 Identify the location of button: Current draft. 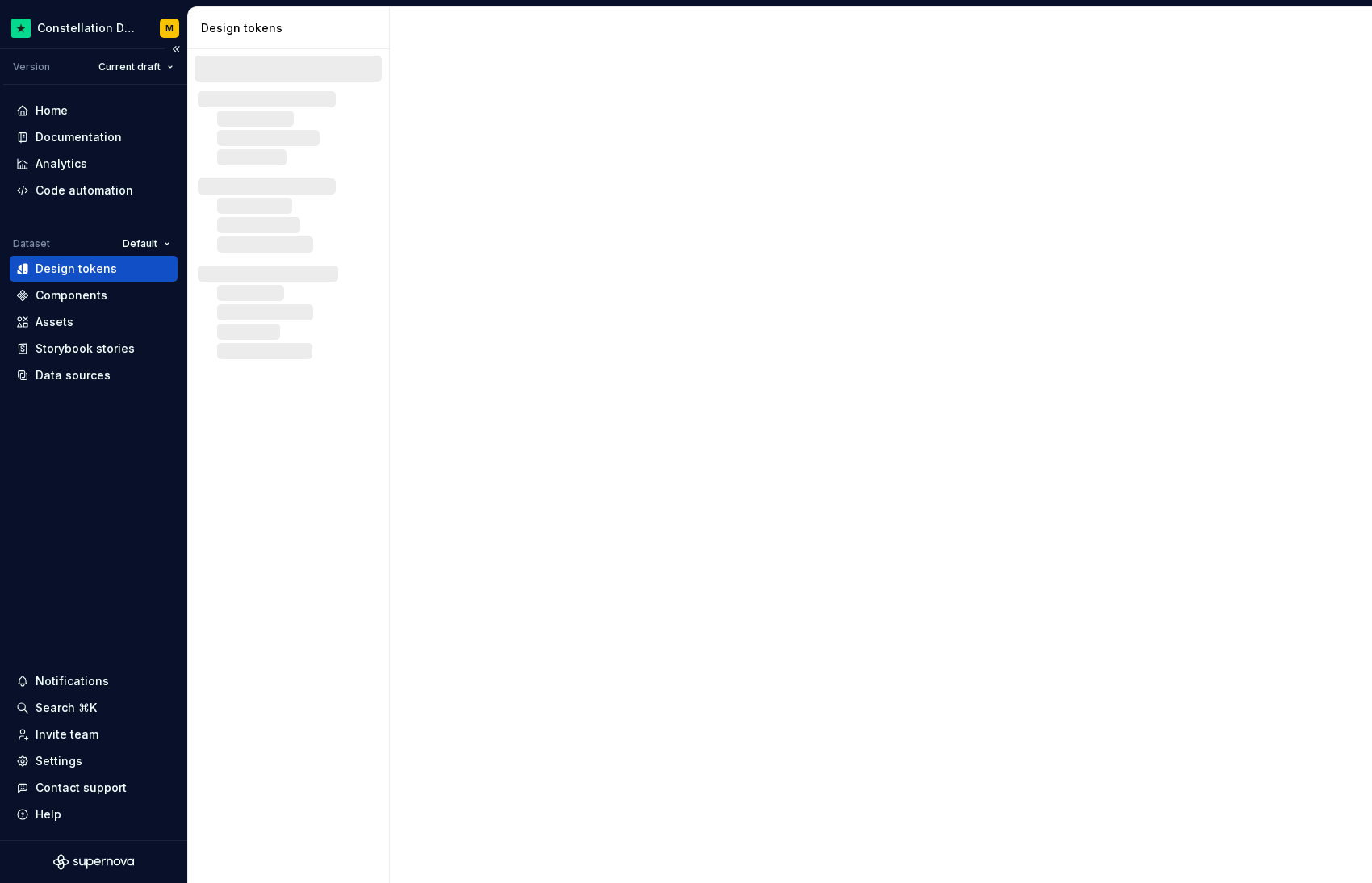
(136, 67).